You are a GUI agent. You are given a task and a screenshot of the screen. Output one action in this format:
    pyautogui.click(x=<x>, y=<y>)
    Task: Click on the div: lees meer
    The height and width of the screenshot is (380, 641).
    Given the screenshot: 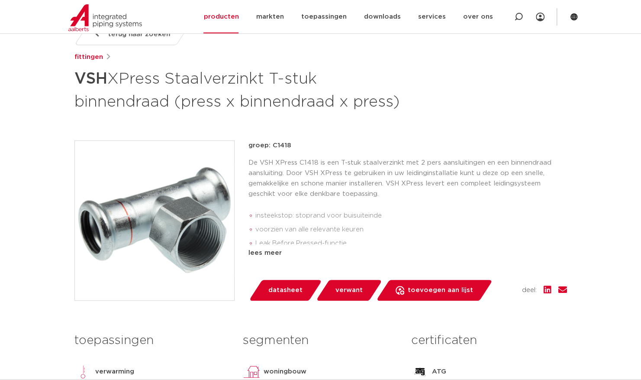 What is the action you would take?
    pyautogui.click(x=408, y=253)
    